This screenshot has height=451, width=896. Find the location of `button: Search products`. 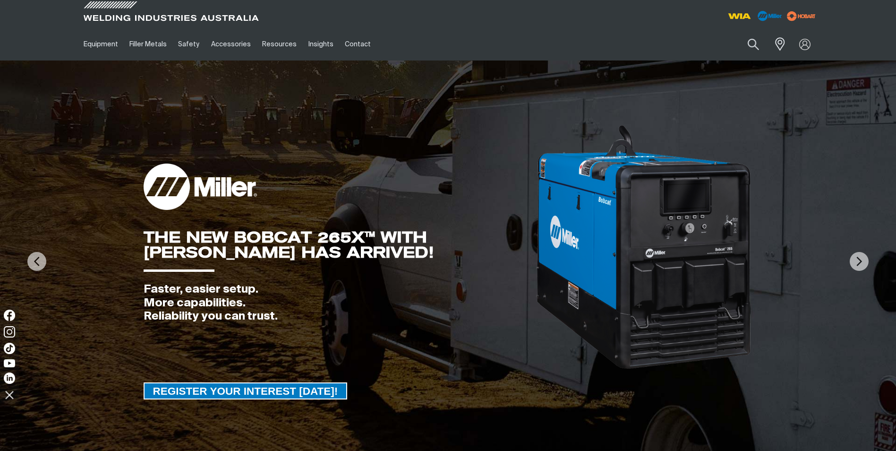

button: Search products is located at coordinates (753, 44).